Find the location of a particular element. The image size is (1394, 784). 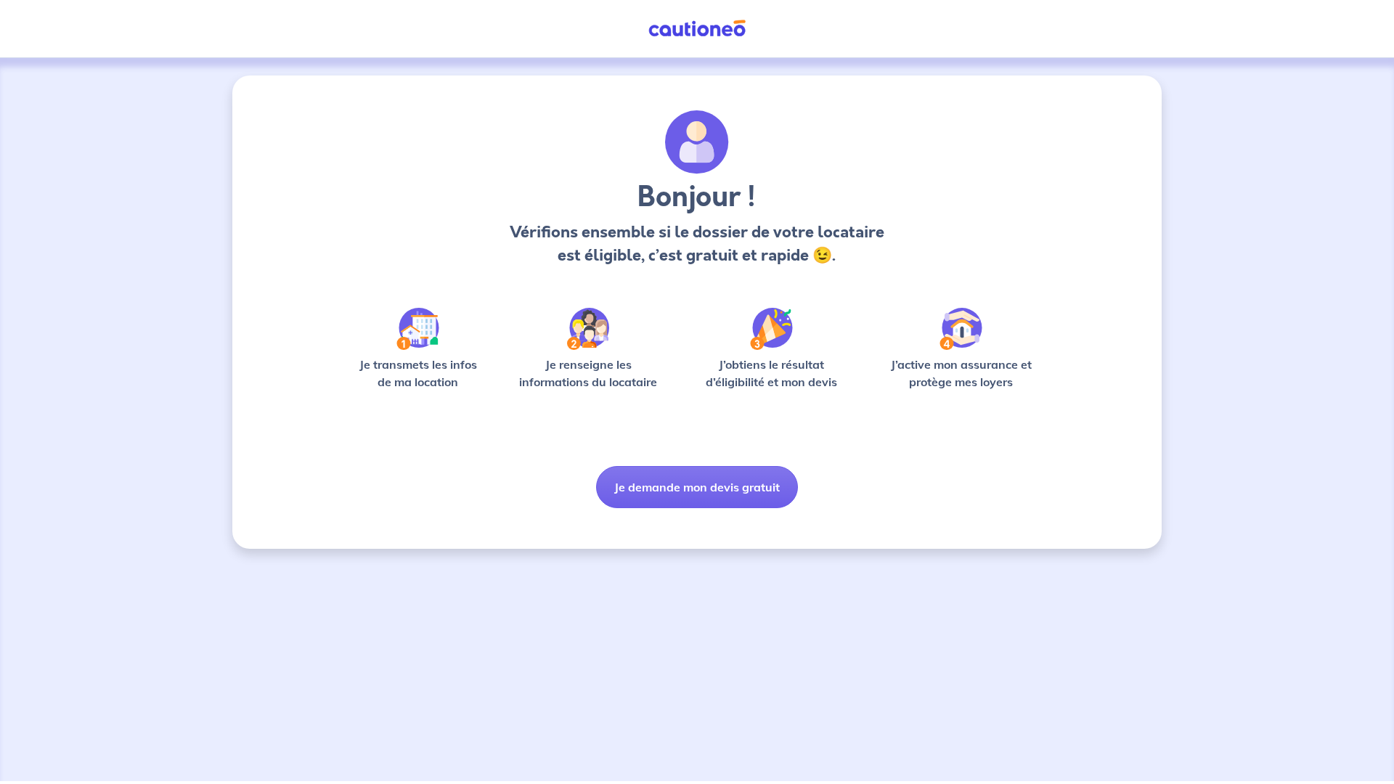

h3: Bonjour ! is located at coordinates (696, 197).